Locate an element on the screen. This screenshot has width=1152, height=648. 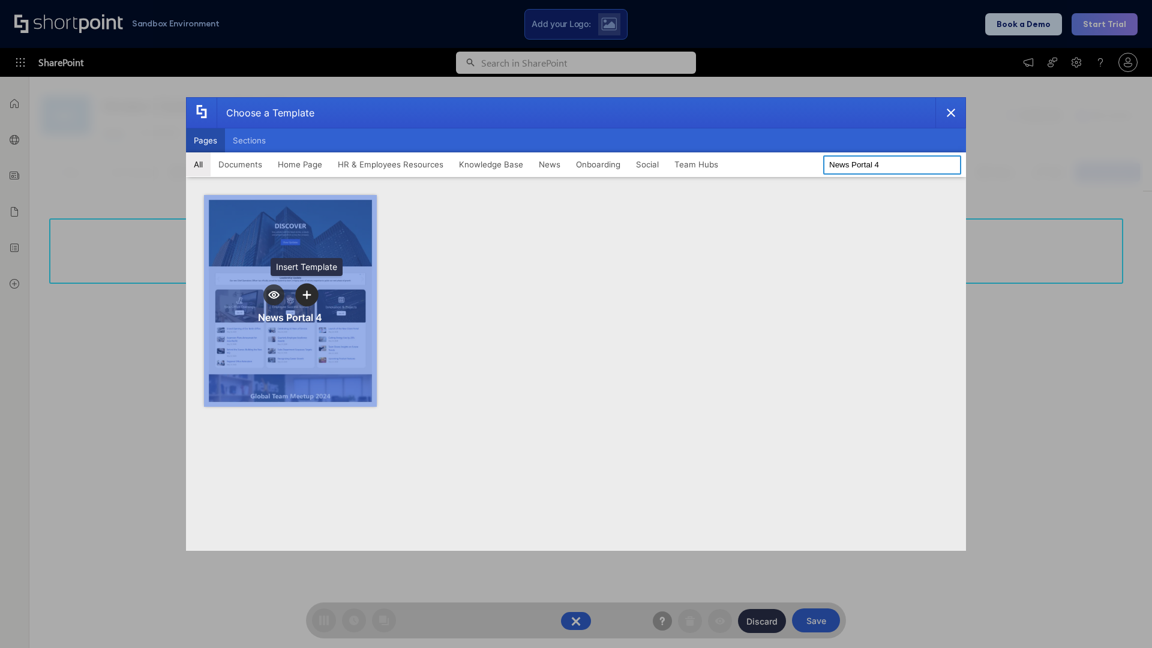
div: Chat Widget is located at coordinates (1122, 619).